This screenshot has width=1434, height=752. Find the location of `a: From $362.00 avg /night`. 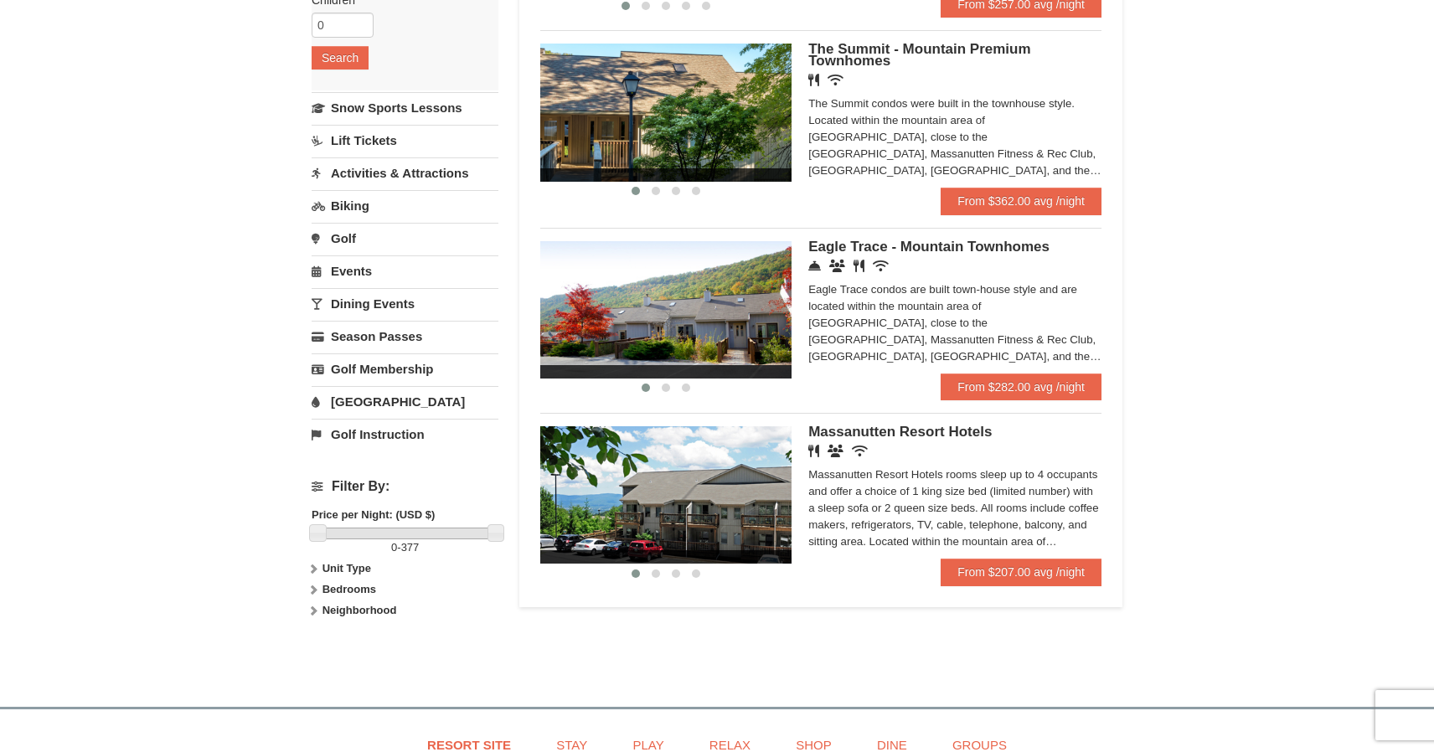

a: From $362.00 avg /night is located at coordinates (1021, 201).